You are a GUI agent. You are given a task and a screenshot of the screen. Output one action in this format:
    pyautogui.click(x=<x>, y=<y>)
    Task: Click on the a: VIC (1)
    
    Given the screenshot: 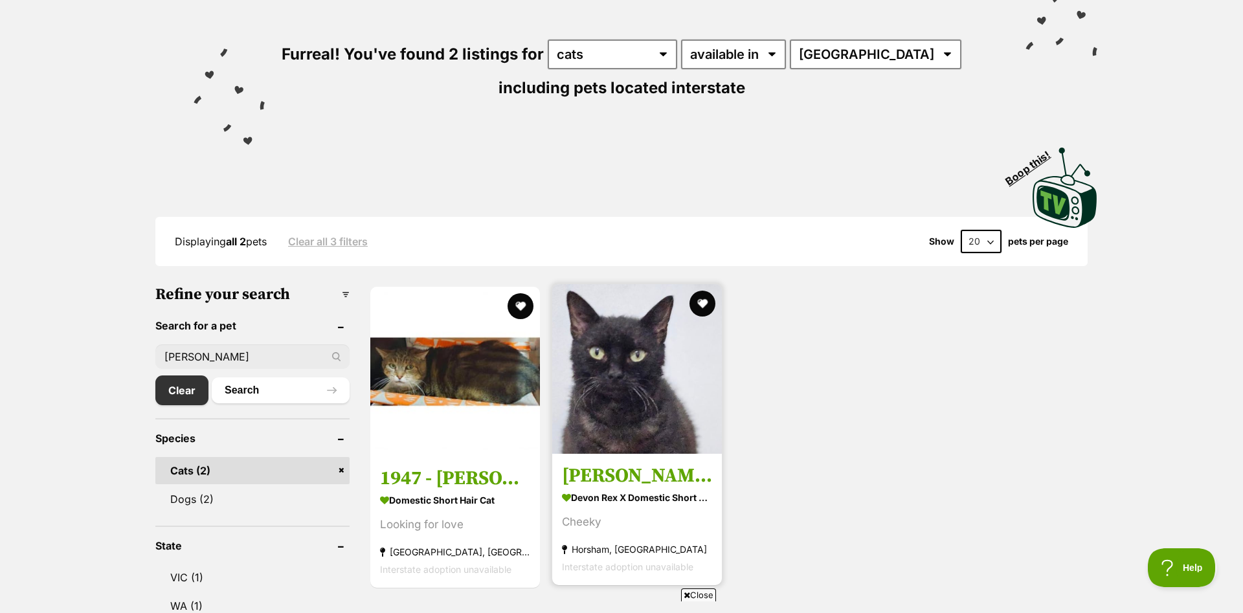 What is the action you would take?
    pyautogui.click(x=252, y=577)
    